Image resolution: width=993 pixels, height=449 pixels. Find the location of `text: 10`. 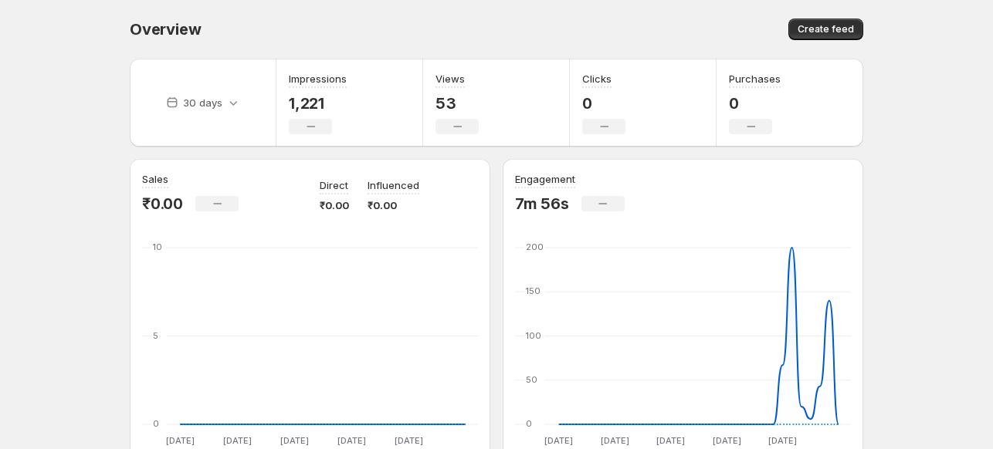

text: 10 is located at coordinates (158, 247).